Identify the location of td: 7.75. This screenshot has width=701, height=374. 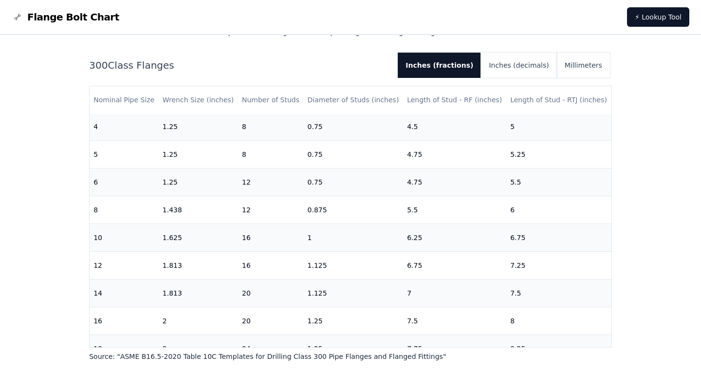
(455, 348).